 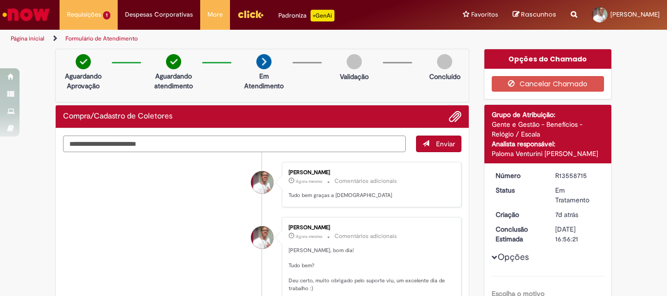 What do you see at coordinates (548, 129) in the screenshot?
I see `div: Gente e Gestão - Benefícios - Relógio / Escala` at bounding box center [548, 129].